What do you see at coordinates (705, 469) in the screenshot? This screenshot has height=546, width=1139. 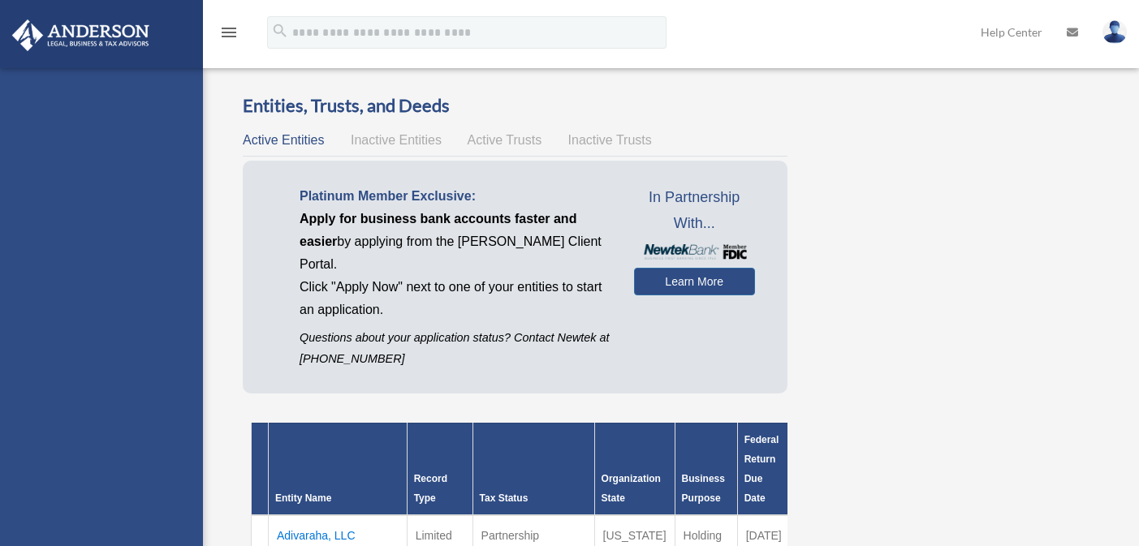 I see `th: Business Purpose` at bounding box center [705, 469].